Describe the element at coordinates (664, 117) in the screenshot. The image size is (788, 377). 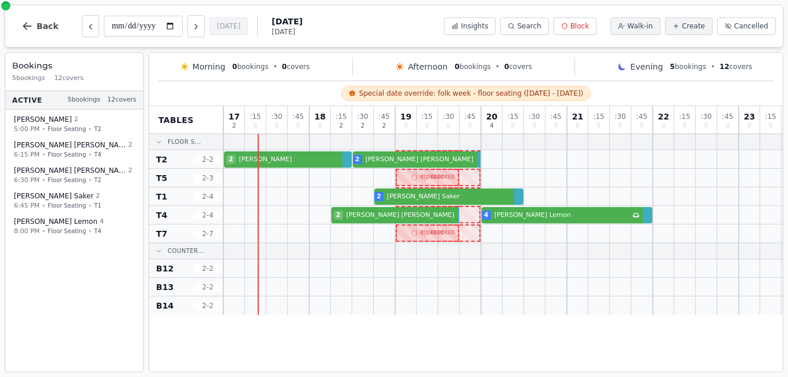
I see `span: 22` at that location.